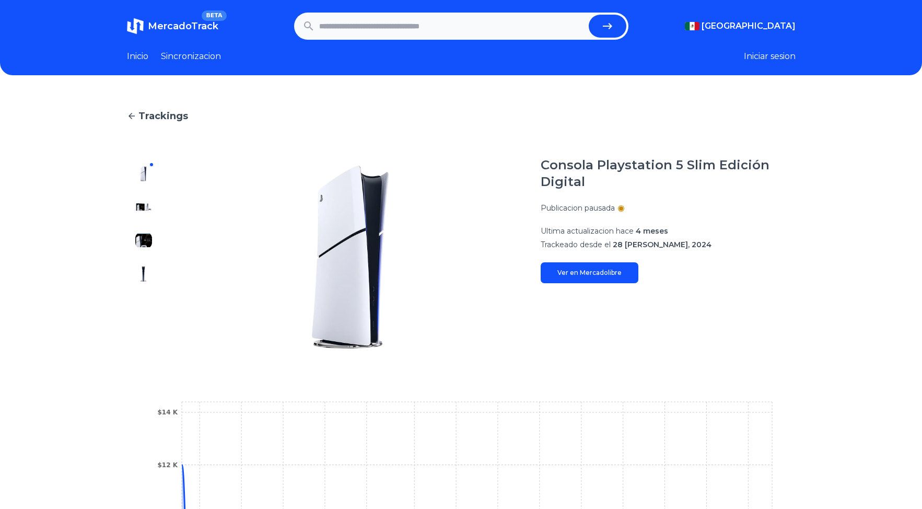 This screenshot has width=922, height=509. Describe the element at coordinates (135, 26) in the screenshot. I see `img: MercadoTrack` at that location.